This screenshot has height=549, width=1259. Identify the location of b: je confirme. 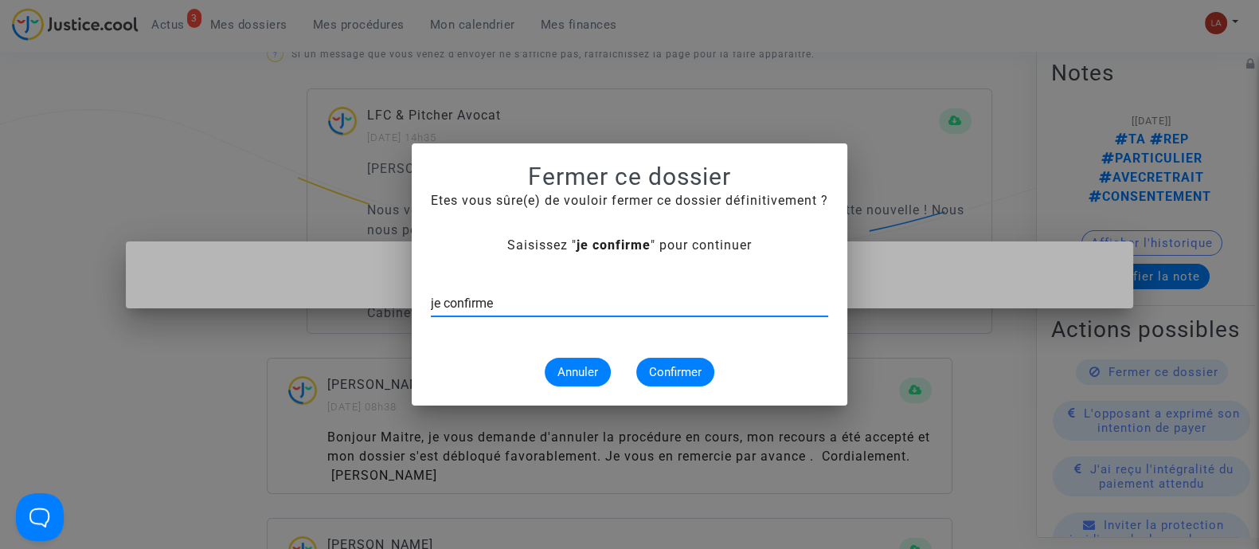
(613, 244).